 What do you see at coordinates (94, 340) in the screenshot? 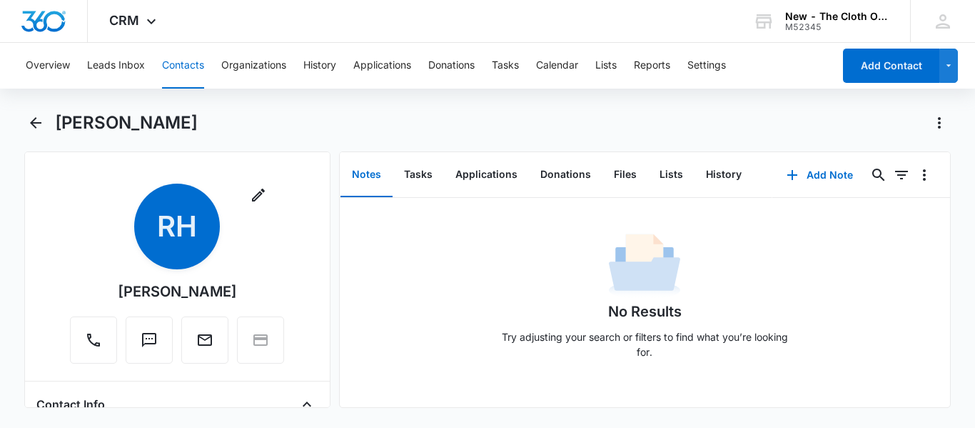
I see `button: Call` at bounding box center [94, 340].